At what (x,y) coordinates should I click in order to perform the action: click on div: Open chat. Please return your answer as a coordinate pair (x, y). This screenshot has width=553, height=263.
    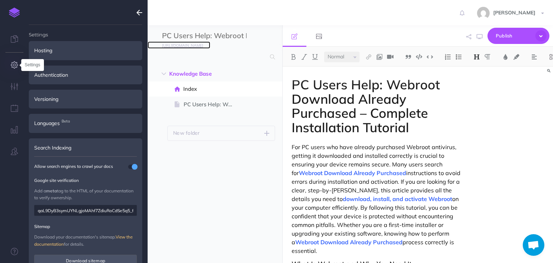
    Looking at the image, I should click on (534, 245).